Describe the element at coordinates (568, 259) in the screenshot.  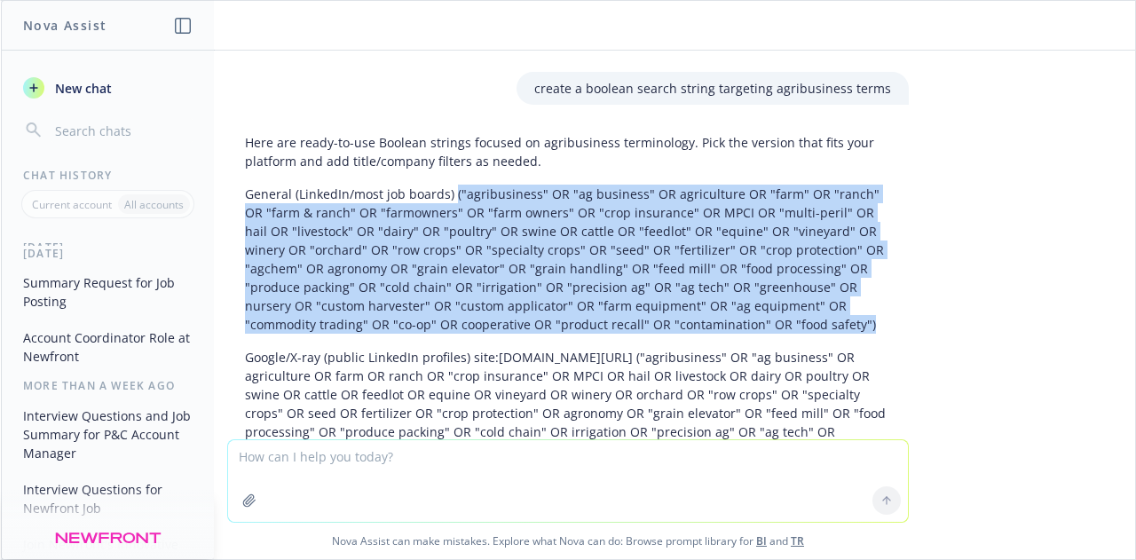
I see `p: General (LinkedIn/most job boards) ("agribusiness" OR "ag business" OR agriculture OR "farm" OR "...` at that location.